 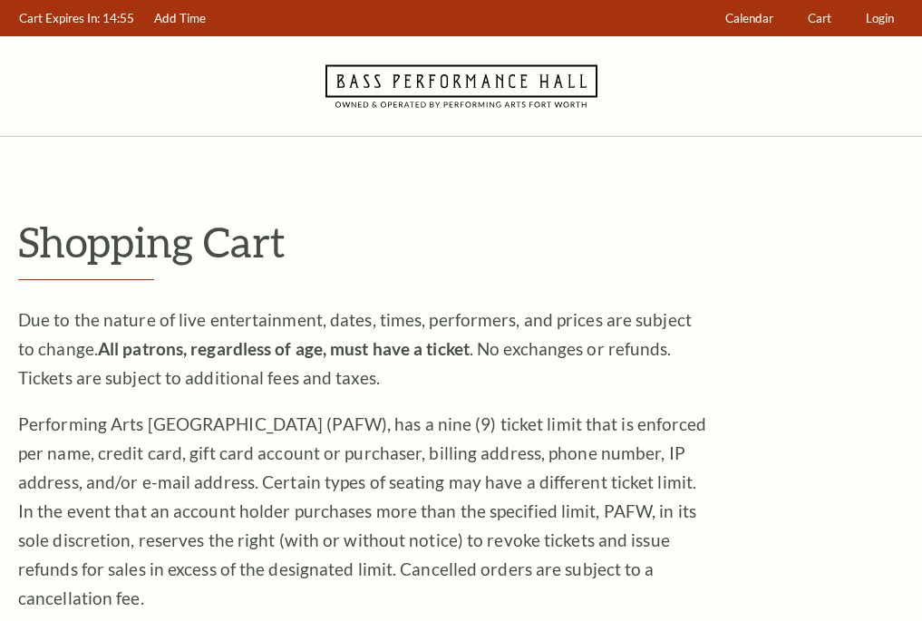 I want to click on span: Calendar, so click(x=749, y=18).